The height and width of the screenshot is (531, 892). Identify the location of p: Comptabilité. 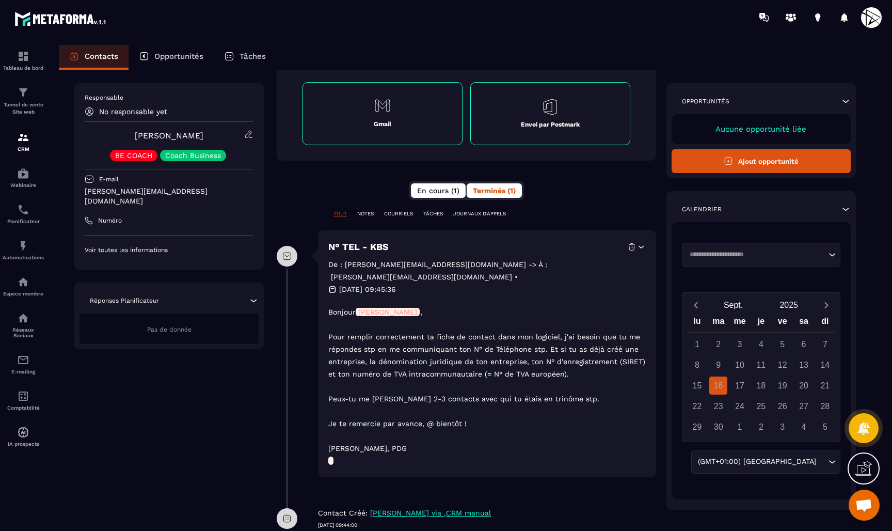
(23, 407).